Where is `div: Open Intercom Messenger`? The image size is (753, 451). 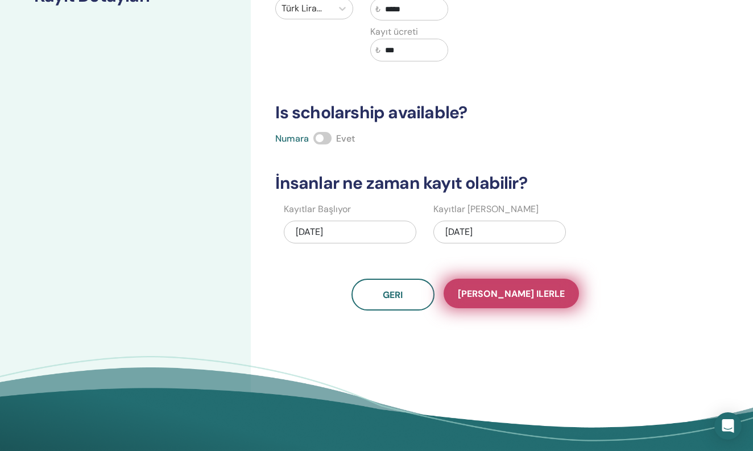
div: Open Intercom Messenger is located at coordinates (728, 426).